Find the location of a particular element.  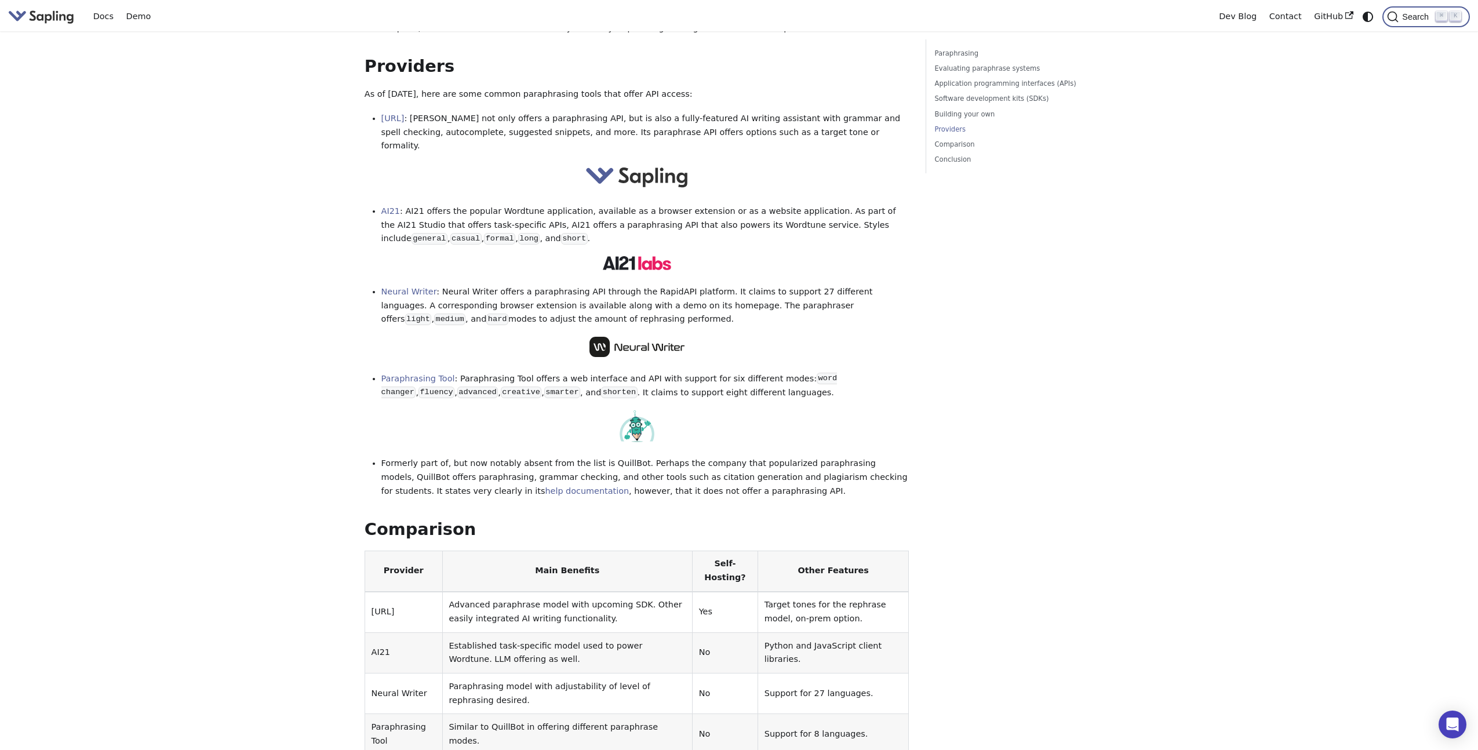

th: Provider is located at coordinates (403, 571).